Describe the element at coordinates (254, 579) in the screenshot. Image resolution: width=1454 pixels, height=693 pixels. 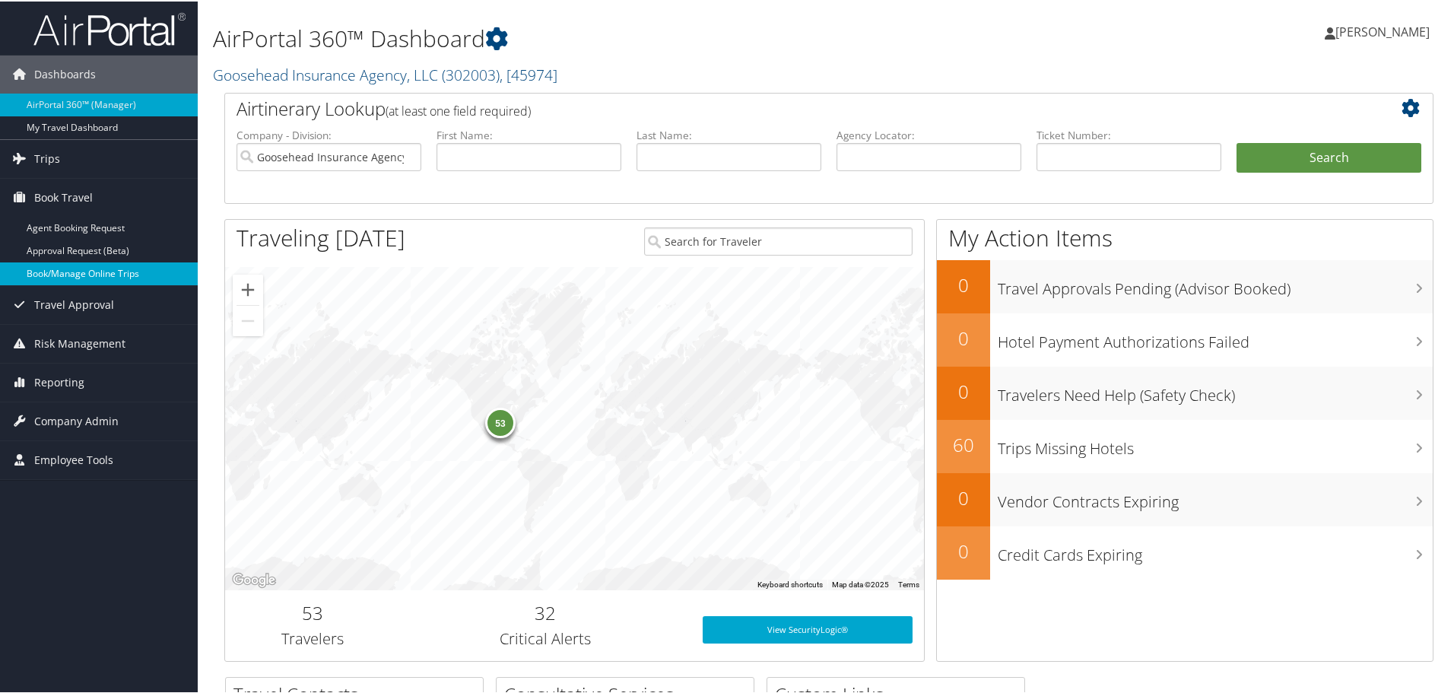
I see `img: Google` at that location.